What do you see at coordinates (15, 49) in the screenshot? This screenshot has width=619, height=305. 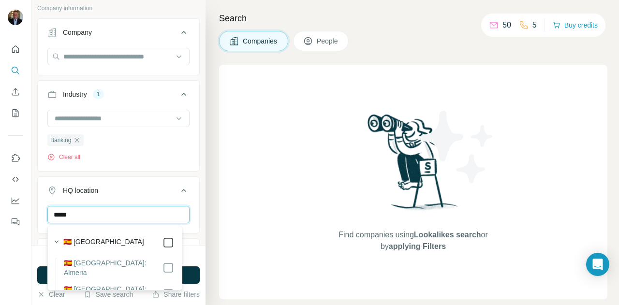 I see `button: Quick start` at bounding box center [15, 49].